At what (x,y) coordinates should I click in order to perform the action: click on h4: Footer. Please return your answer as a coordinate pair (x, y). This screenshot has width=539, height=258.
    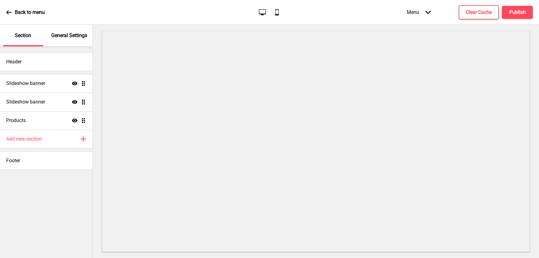
    Looking at the image, I should click on (13, 161).